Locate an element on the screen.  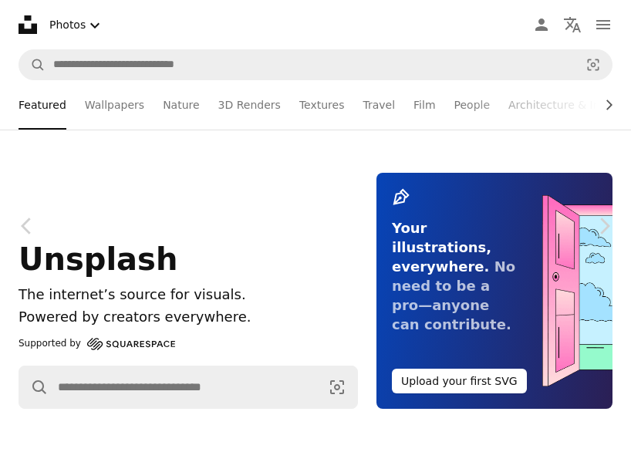
a: Travel is located at coordinates (379, 105).